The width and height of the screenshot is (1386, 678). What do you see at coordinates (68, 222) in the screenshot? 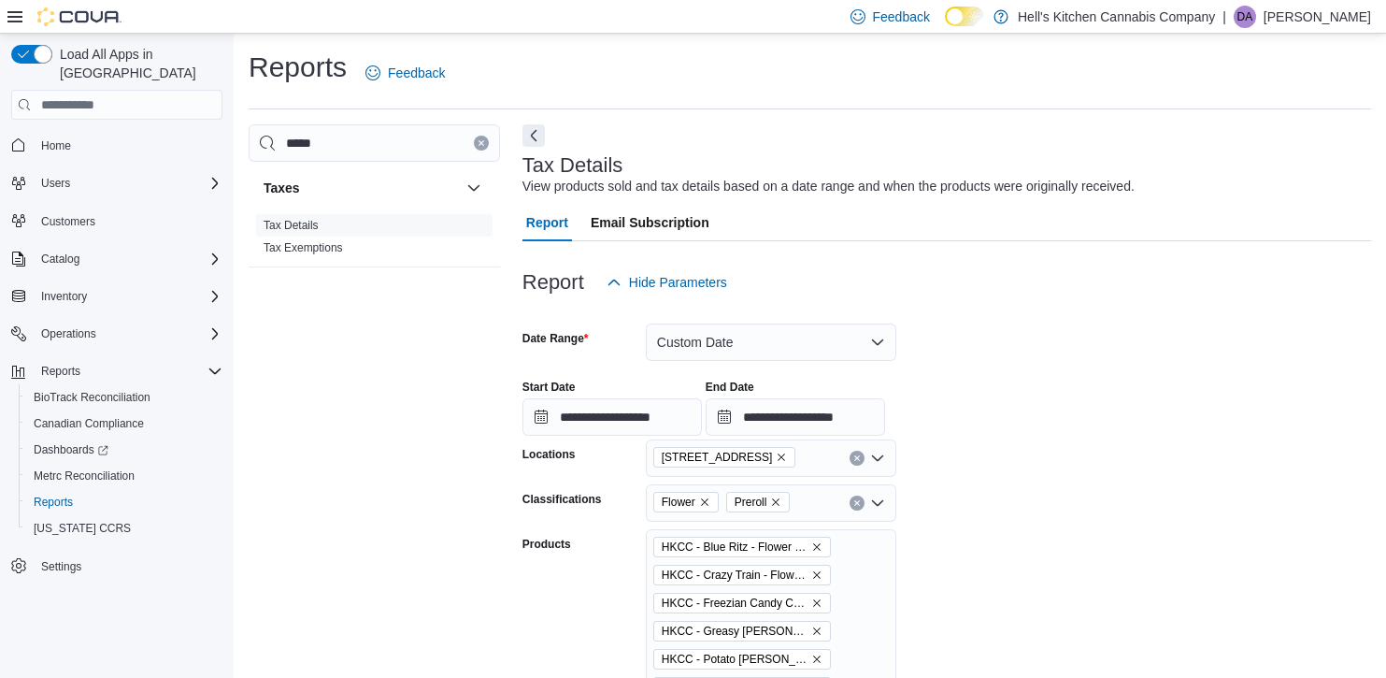
I see `a: Customers` at bounding box center [68, 222].